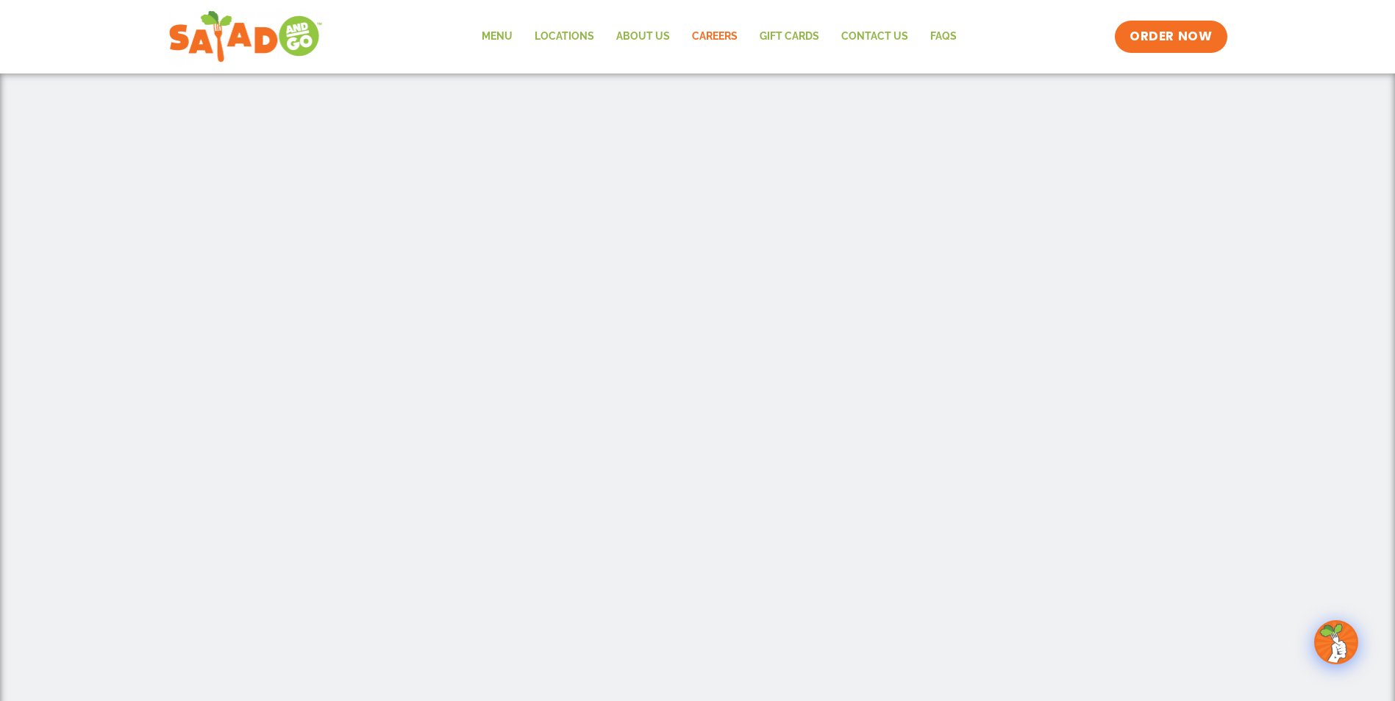  What do you see at coordinates (1336, 643) in the screenshot?
I see `img: wpChatIcon` at bounding box center [1336, 643].